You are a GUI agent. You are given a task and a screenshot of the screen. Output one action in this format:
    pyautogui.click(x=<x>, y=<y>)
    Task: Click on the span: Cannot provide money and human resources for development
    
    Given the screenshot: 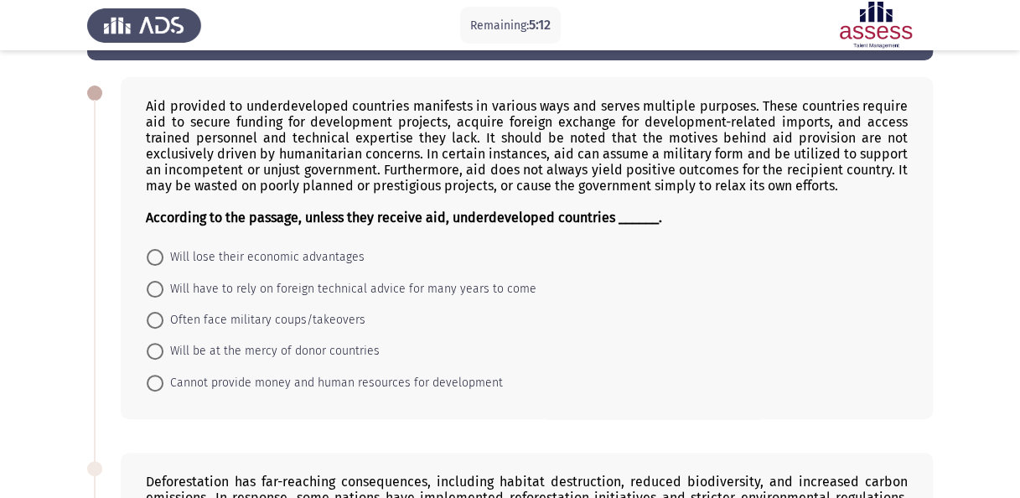 What is the action you would take?
    pyautogui.click(x=333, y=383)
    